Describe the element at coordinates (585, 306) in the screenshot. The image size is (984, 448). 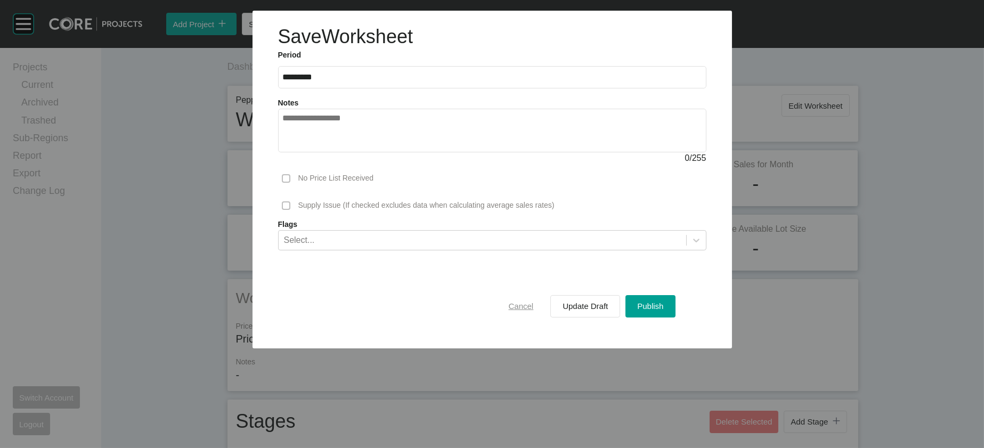
I see `span: Update Draft` at that location.